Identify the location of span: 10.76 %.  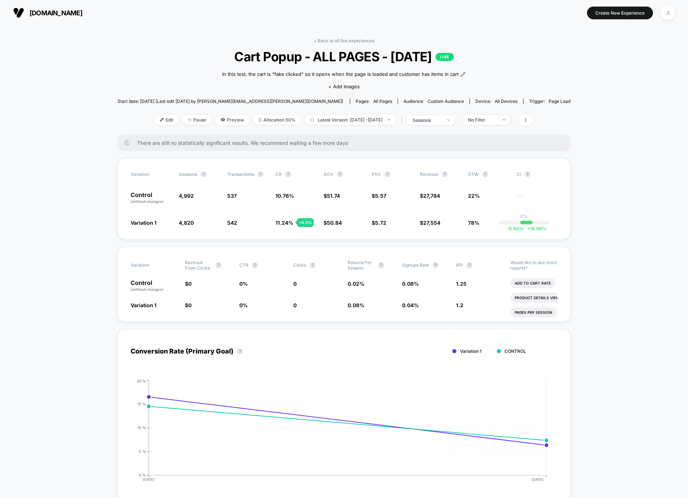
(285, 196).